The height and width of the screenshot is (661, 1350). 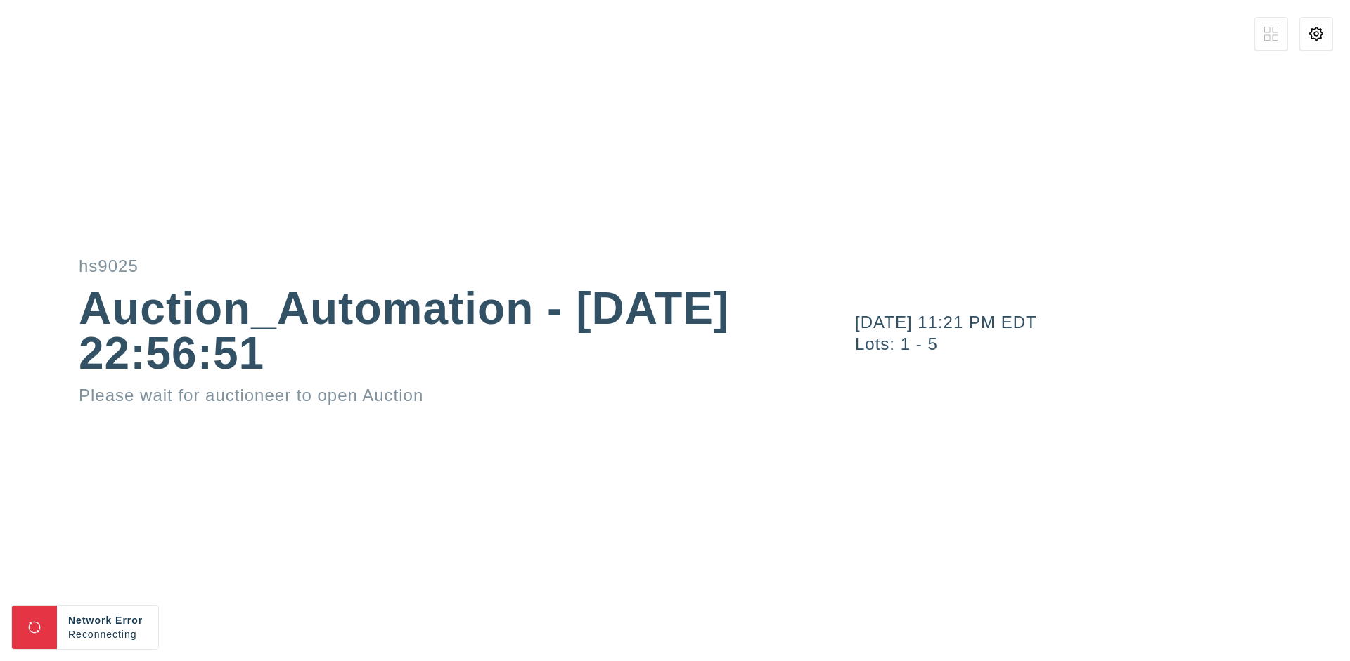 What do you see at coordinates (108, 635) in the screenshot?
I see `div: Reconnecting` at bounding box center [108, 635].